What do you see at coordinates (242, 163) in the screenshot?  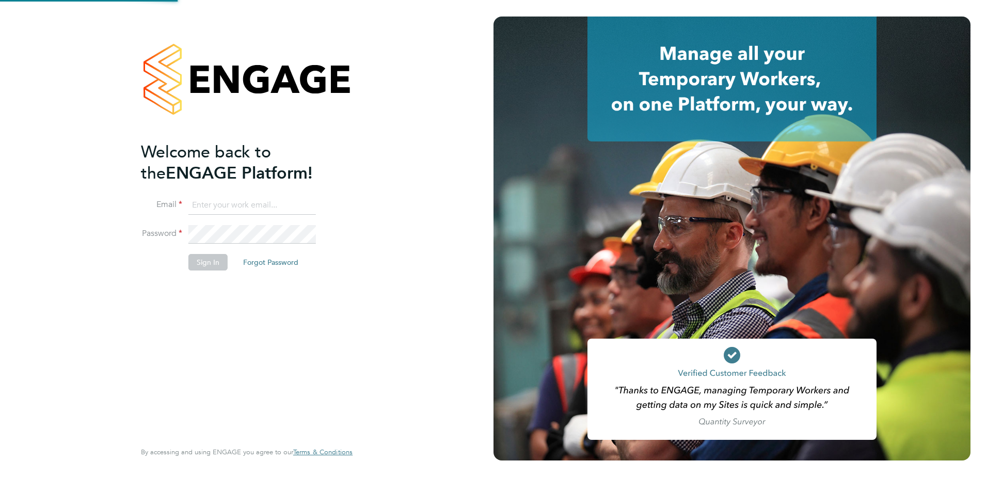 I see `h2: ENGAGE Platform!` at bounding box center [242, 163].